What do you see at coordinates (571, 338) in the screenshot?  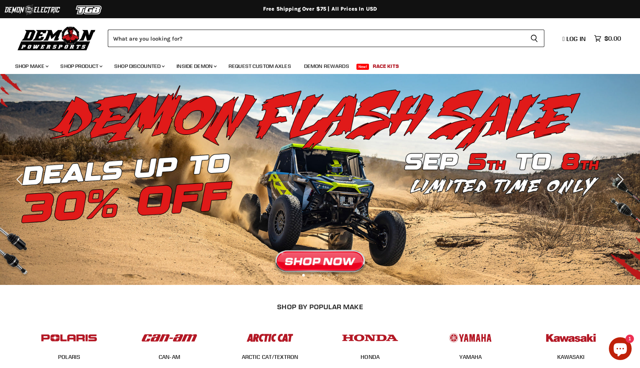 I see `img: POPULAR_MAKE_logo_6_76e8c46f-2d1e-4ecc-b320-194822857d41.jpg` at bounding box center [571, 338].